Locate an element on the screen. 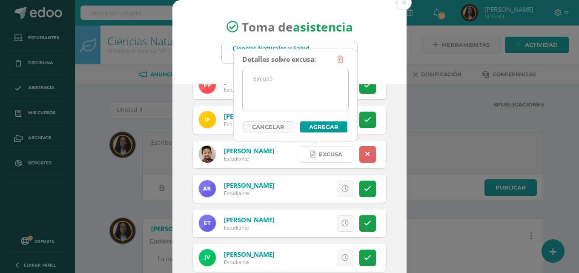  img: deb45dec69259030e1eb08ae13213df2.png is located at coordinates (207, 189).